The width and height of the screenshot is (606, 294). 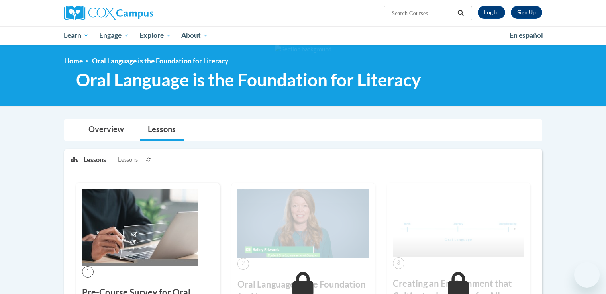 I want to click on a: Explore, so click(x=155, y=35).